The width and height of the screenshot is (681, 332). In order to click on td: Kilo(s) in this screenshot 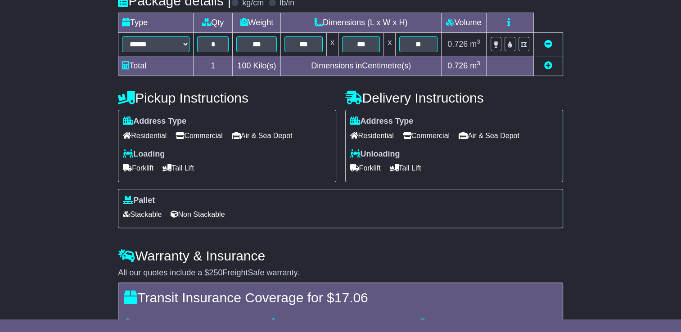, I will do `click(257, 66)`.